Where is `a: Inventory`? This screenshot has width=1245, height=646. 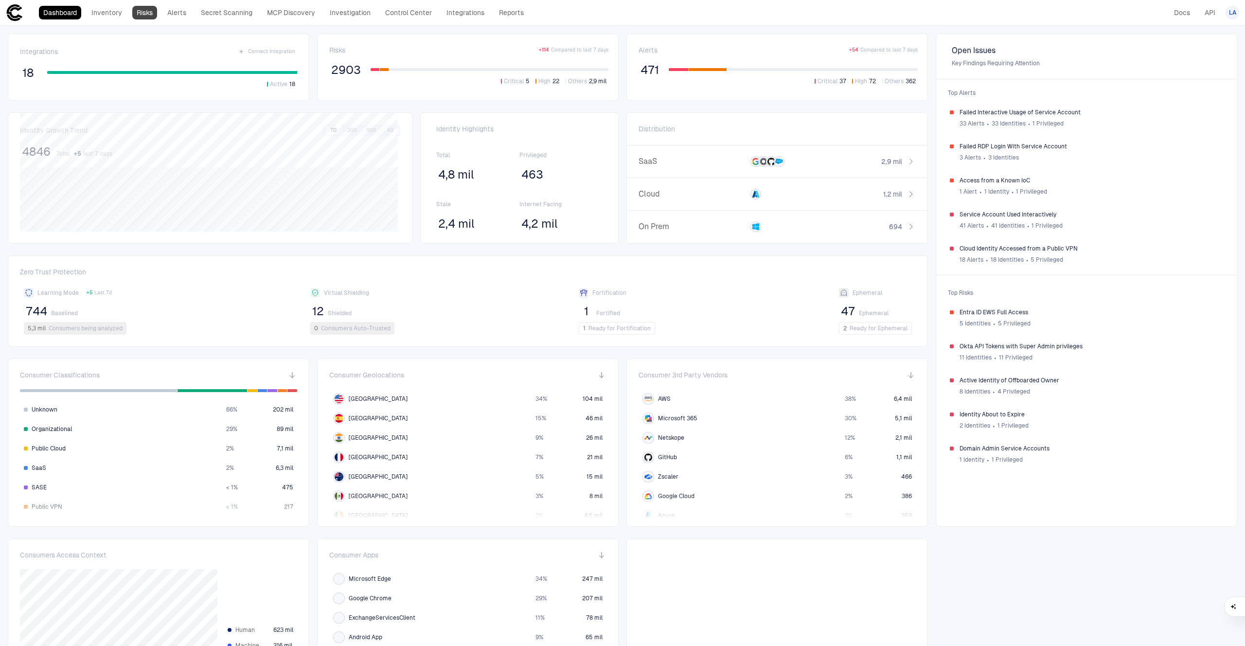
a: Inventory is located at coordinates (107, 13).